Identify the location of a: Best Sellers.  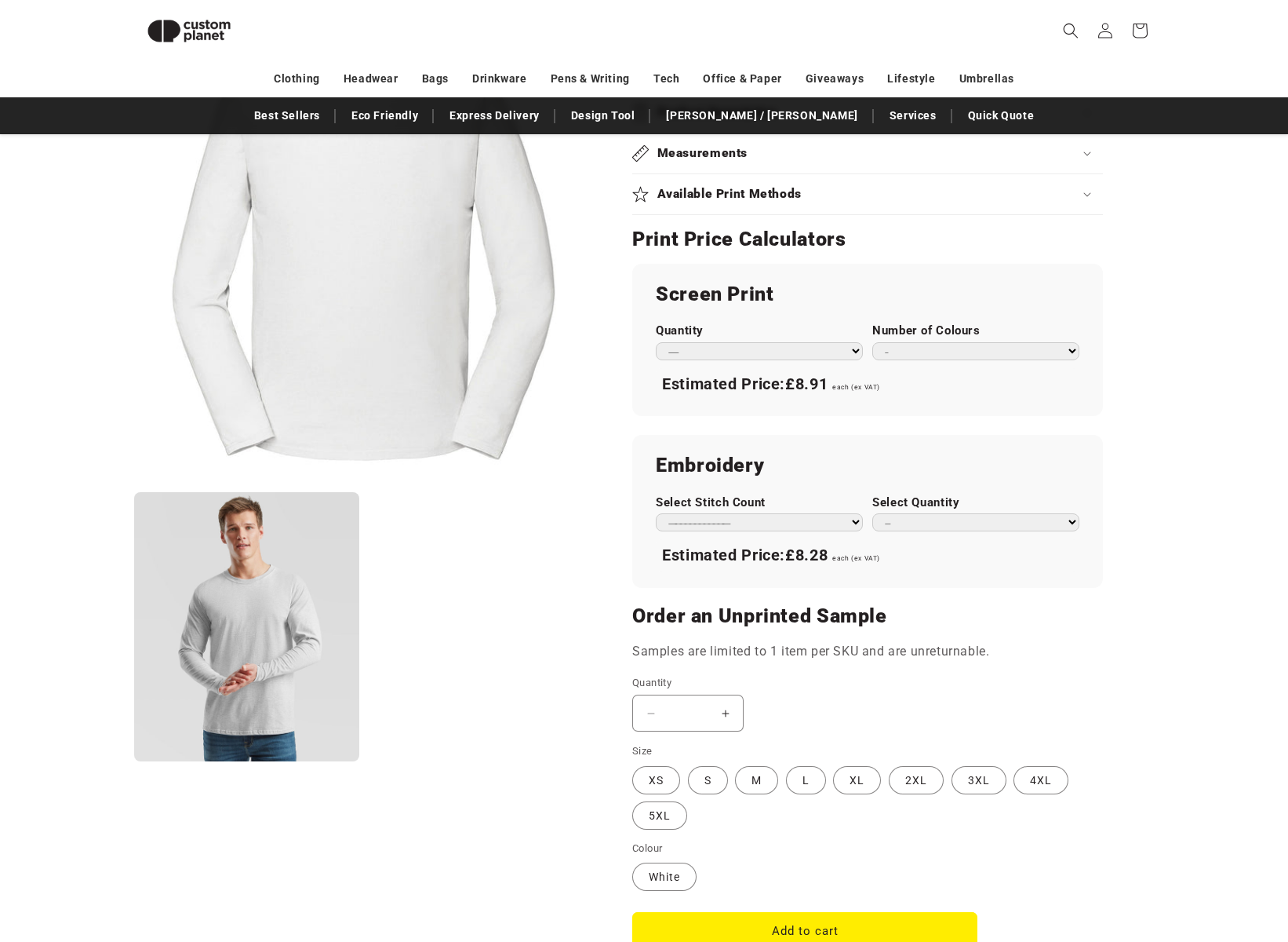
(287, 115).